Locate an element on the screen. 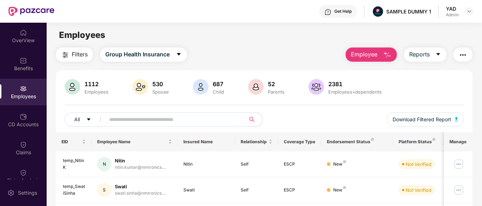 The image size is (482, 206). button: Allcaret-down is located at coordinates (86, 119).